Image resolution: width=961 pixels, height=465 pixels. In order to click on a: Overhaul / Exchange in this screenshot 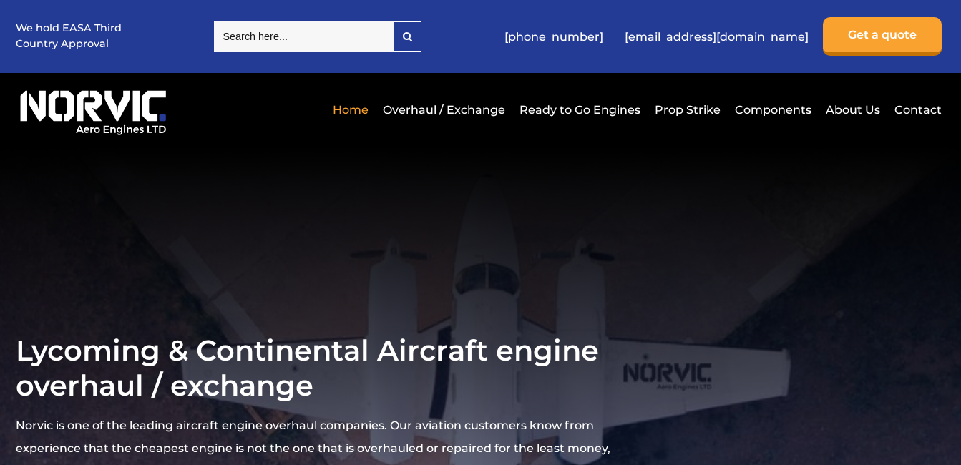, I will do `click(444, 109)`.